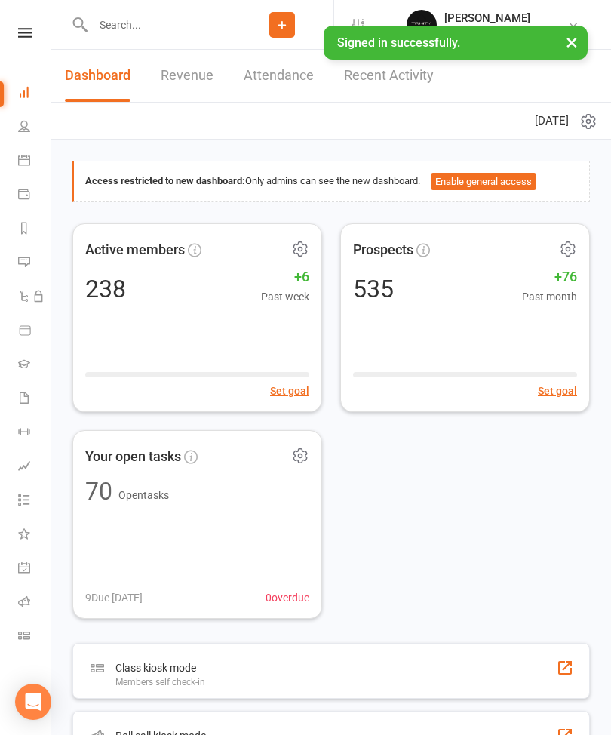 This screenshot has height=735, width=611. I want to click on a: Revenue, so click(187, 75).